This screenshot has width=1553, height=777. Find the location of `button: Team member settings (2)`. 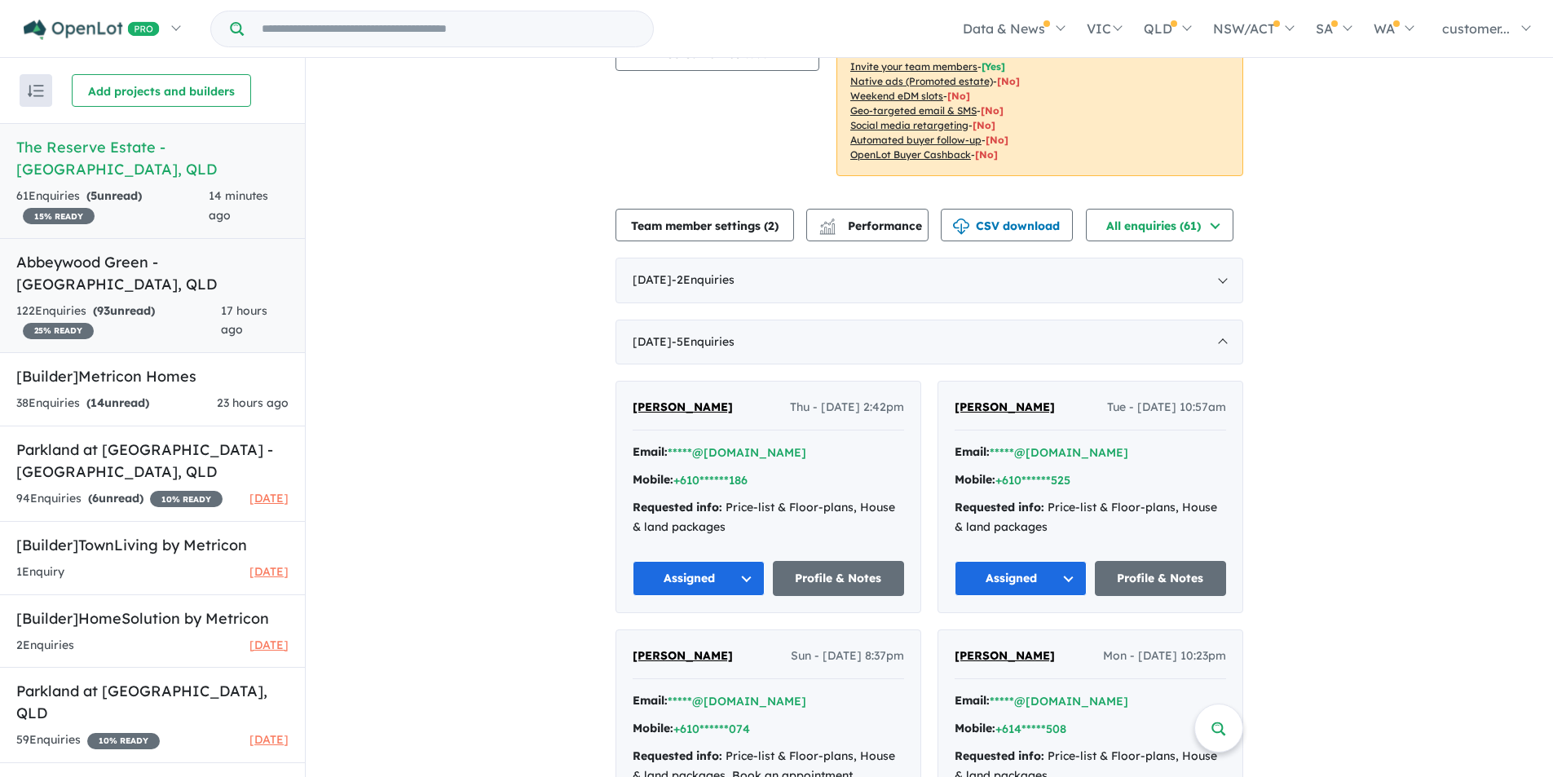

button: Team member settings (2) is located at coordinates (705, 225).